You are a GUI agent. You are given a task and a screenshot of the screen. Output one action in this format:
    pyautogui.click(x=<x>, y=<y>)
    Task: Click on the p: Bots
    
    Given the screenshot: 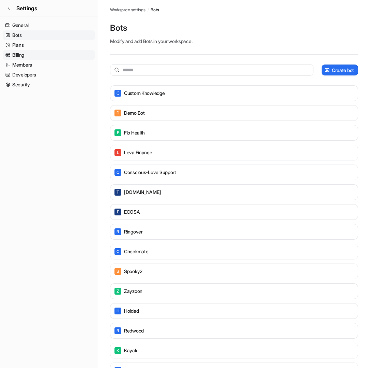 What is the action you would take?
    pyautogui.click(x=234, y=28)
    